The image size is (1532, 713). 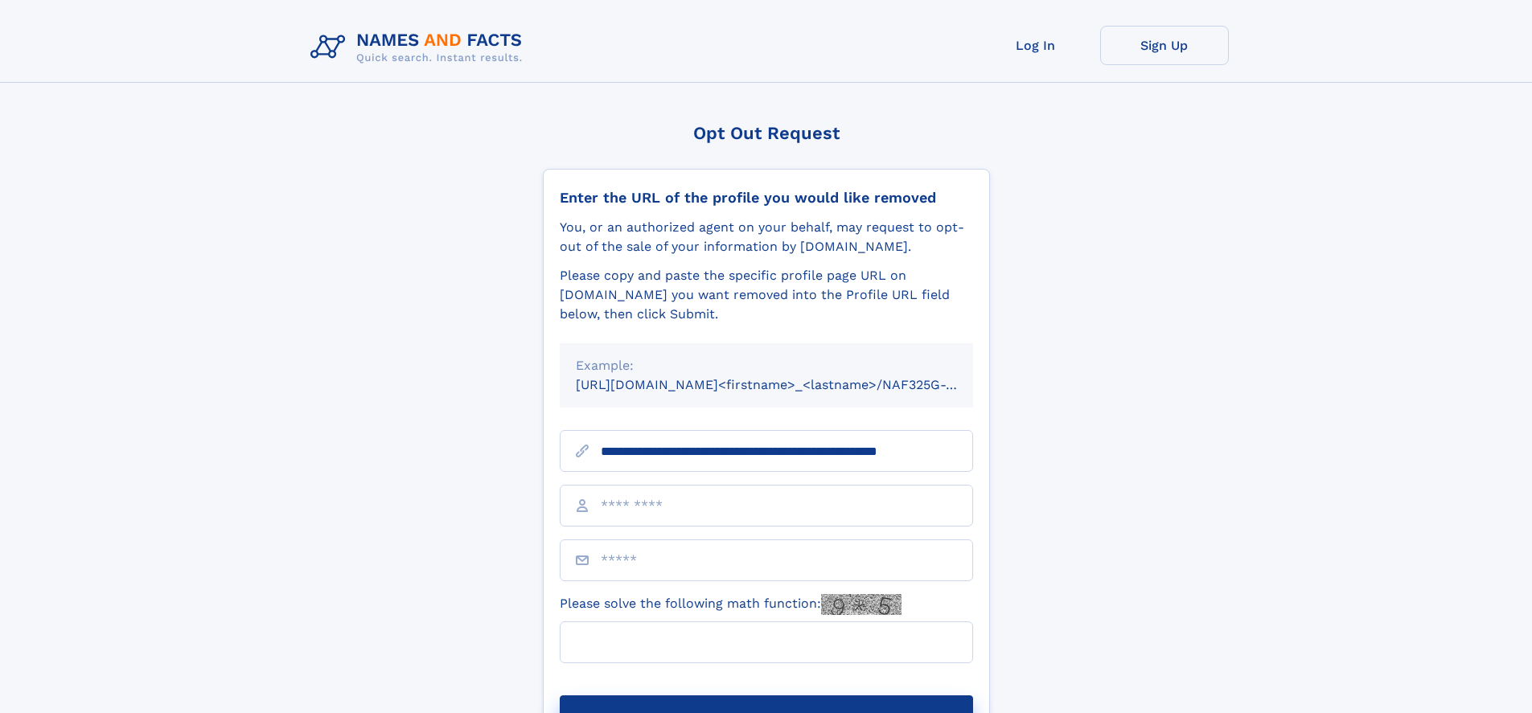 What do you see at coordinates (766, 198) in the screenshot?
I see `div: Enter the URL of the profile you would like removed` at bounding box center [766, 198].